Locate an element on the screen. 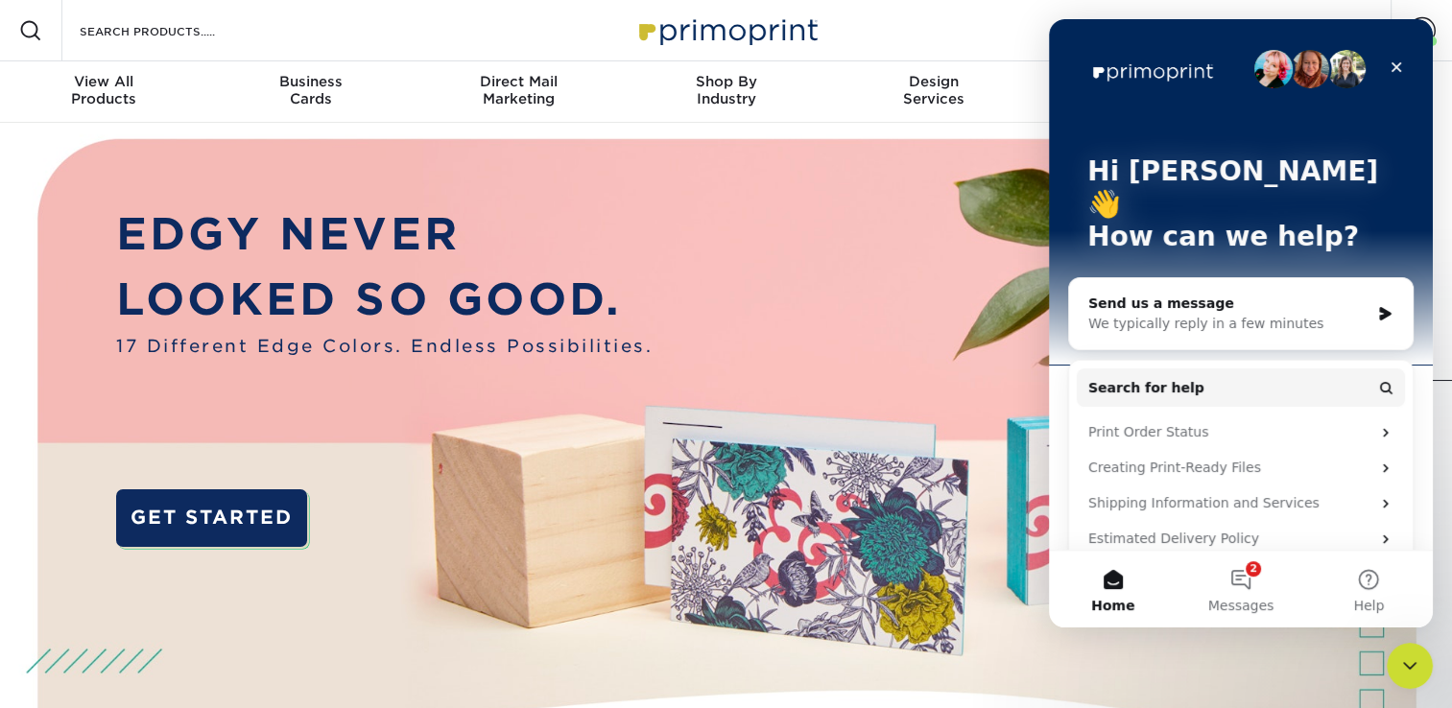  div: Marketing is located at coordinates (518, 90).